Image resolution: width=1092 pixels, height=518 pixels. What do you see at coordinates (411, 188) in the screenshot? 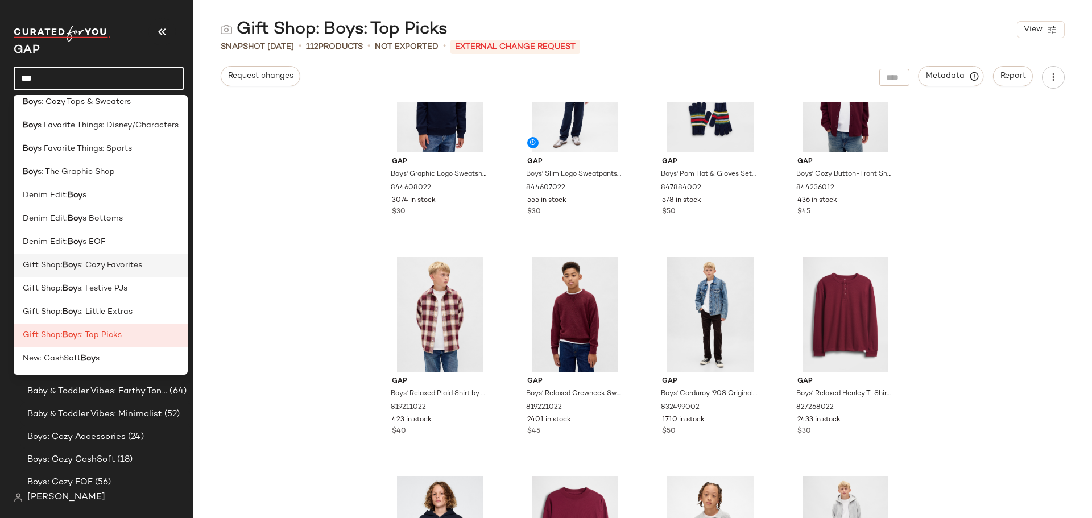
I see `span: 844608022` at bounding box center [411, 188].